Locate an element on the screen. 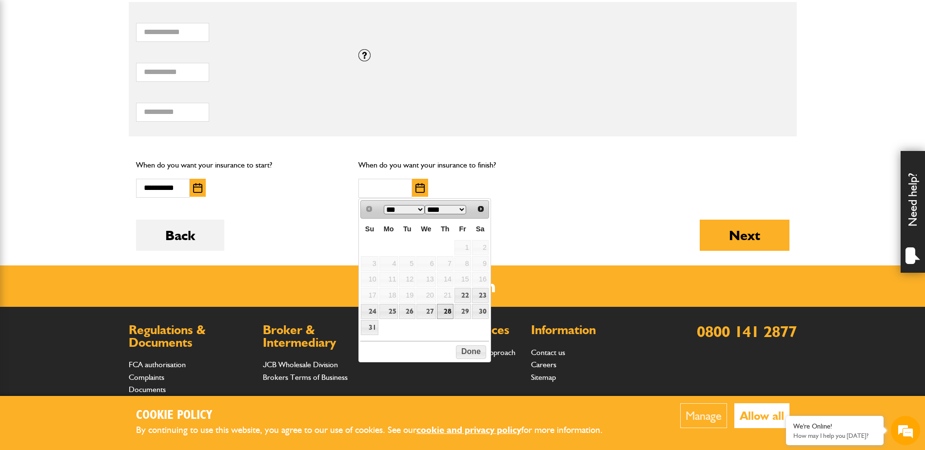  span: Next is located at coordinates (481, 209).